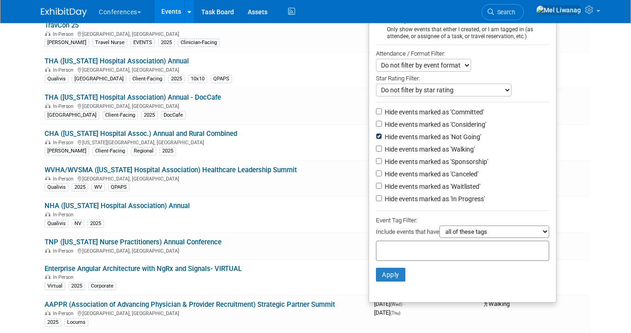 The image size is (631, 333). What do you see at coordinates (173, 115) in the screenshot?
I see `div: DocCafe` at bounding box center [173, 115].